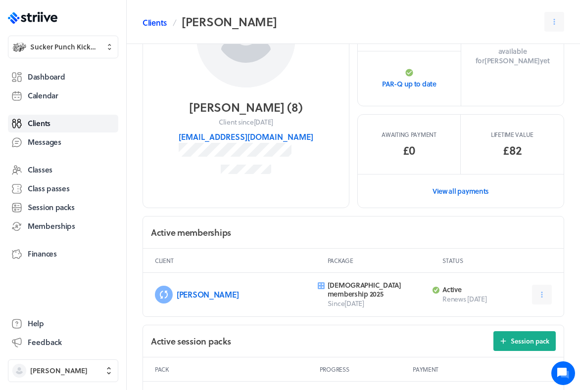 This screenshot has height=390, width=580. I want to click on a: PAR-Q up to date, so click(409, 79).